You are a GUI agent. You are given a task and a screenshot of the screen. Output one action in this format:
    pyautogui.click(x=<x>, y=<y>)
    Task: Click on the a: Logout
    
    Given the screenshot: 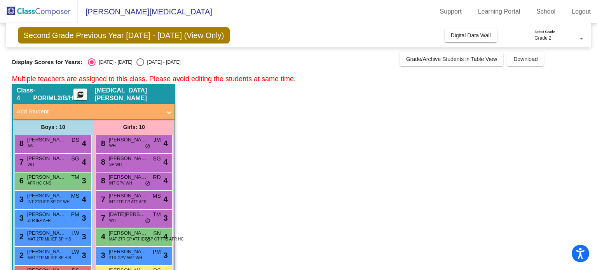 What is the action you would take?
    pyautogui.click(x=581, y=12)
    